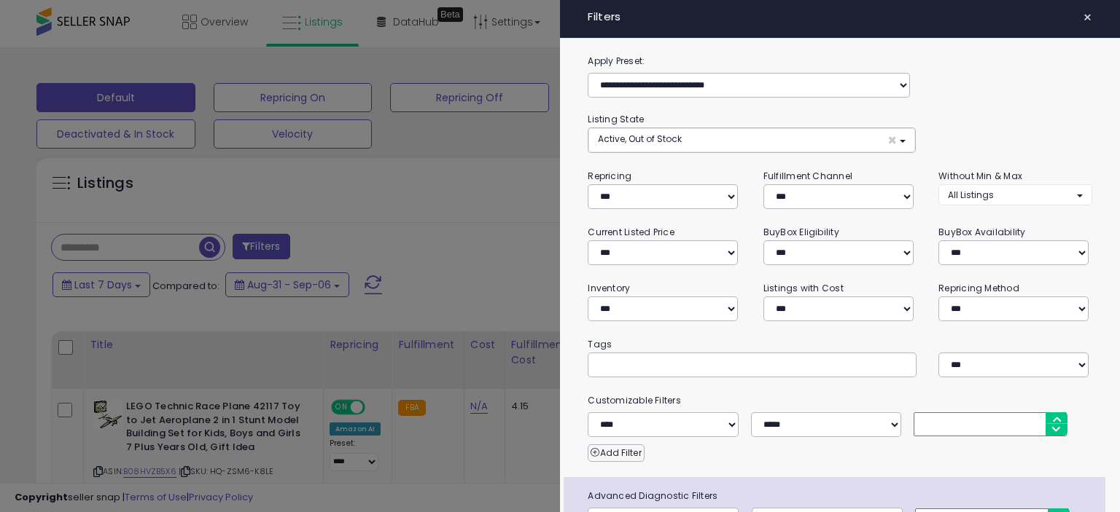 This screenshot has width=1120, height=512. Describe the element at coordinates (839, 345) in the screenshot. I see `small: Tags` at that location.